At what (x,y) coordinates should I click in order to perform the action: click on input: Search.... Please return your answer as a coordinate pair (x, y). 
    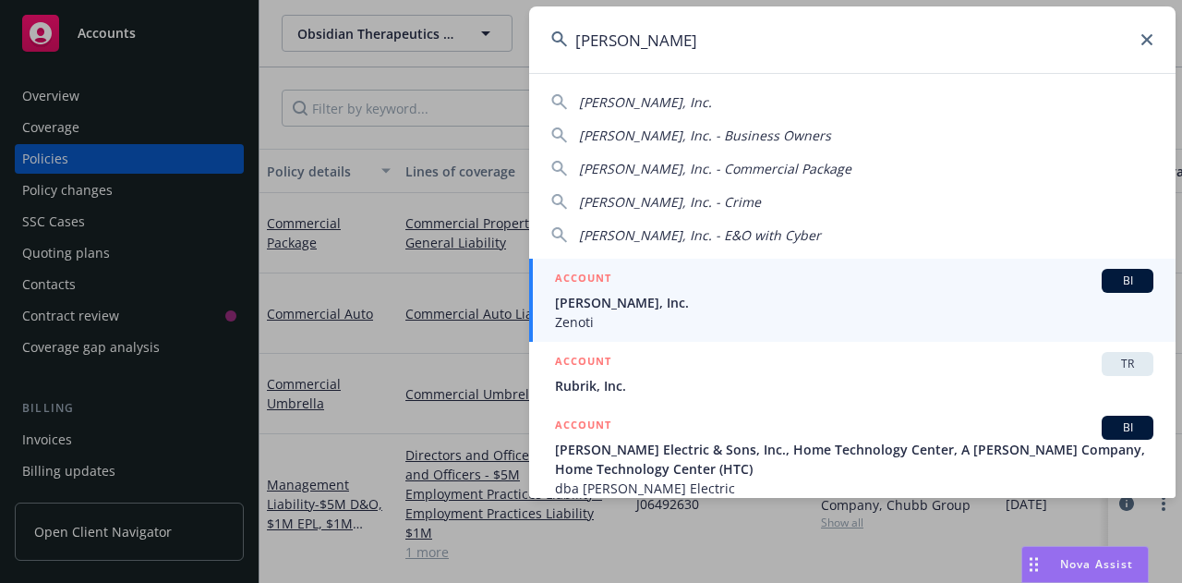
    Looking at the image, I should click on (852, 40).